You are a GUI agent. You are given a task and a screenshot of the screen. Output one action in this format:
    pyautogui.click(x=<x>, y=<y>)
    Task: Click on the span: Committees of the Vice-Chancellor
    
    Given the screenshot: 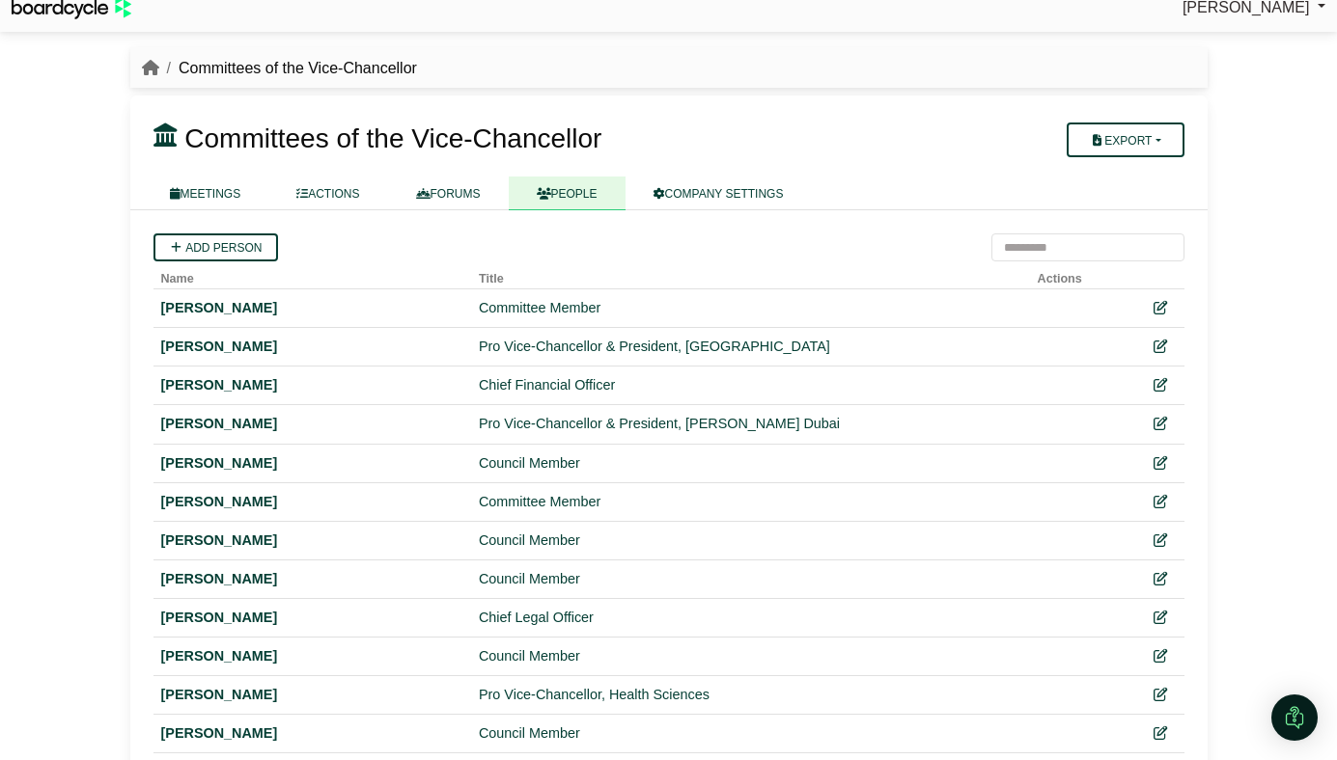 What is the action you would take?
    pyautogui.click(x=393, y=138)
    